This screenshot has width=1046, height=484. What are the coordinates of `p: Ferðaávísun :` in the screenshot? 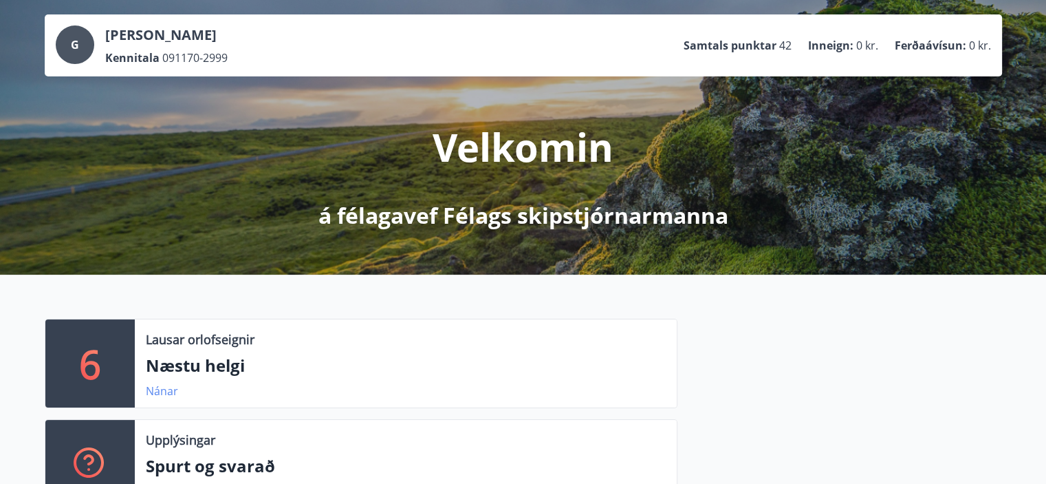 It's located at (931, 45).